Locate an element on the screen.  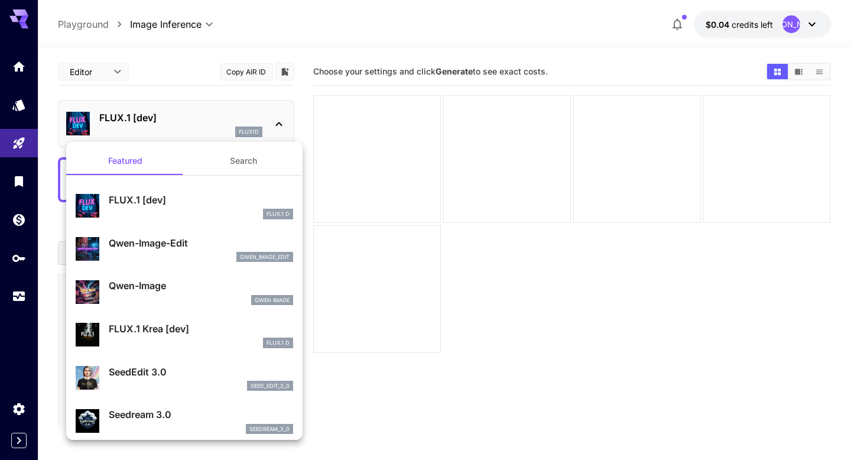
div: FLUX.1 Krea [dev]FLUX.1 D is located at coordinates (184, 334).